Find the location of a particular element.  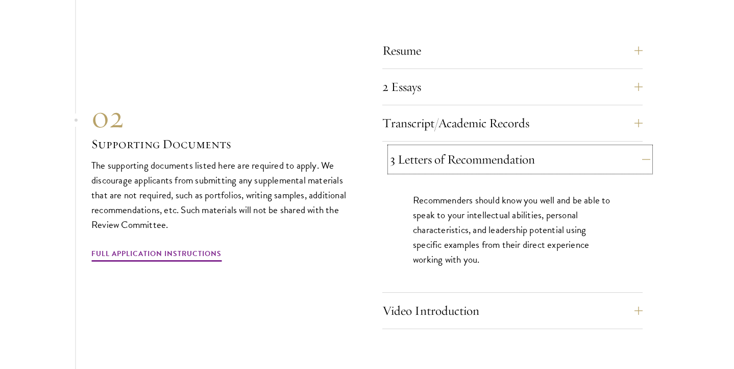

button: Transcript/Academic Records is located at coordinates (513, 123).